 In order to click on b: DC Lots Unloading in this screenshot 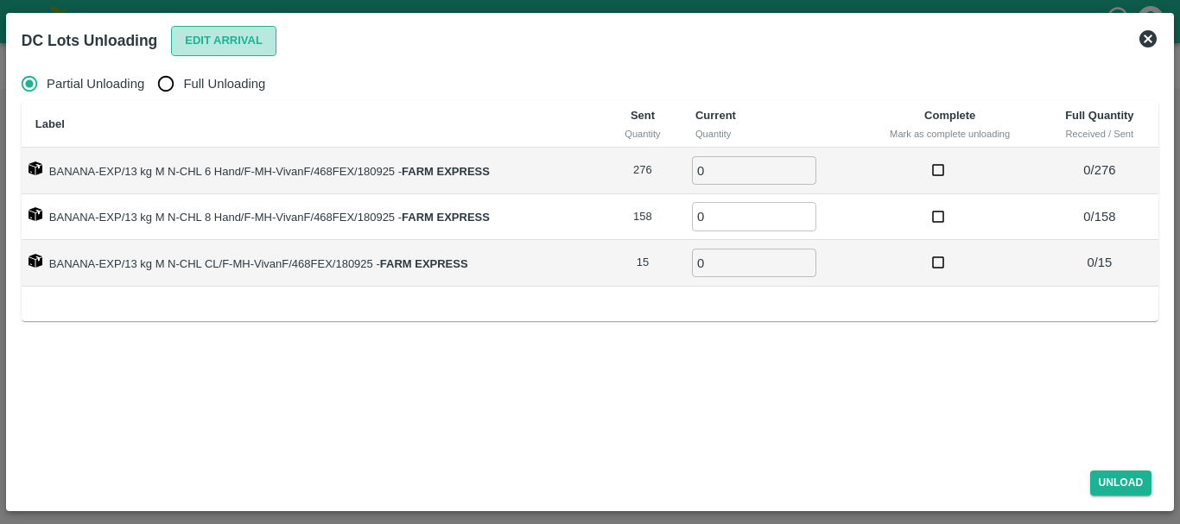, I will do `click(89, 41)`.